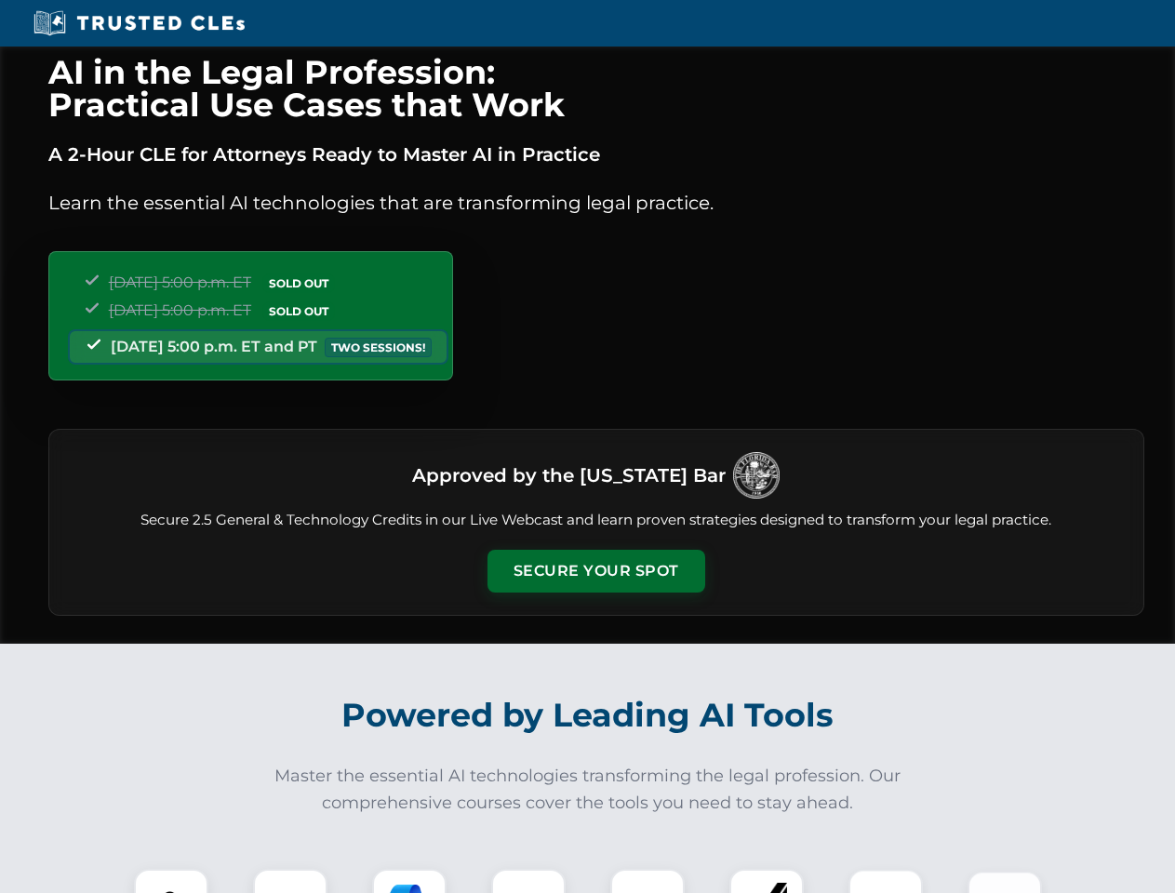  Describe the element at coordinates (588, 715) in the screenshot. I see `h2: Powered by Leading AI Tools` at that location.